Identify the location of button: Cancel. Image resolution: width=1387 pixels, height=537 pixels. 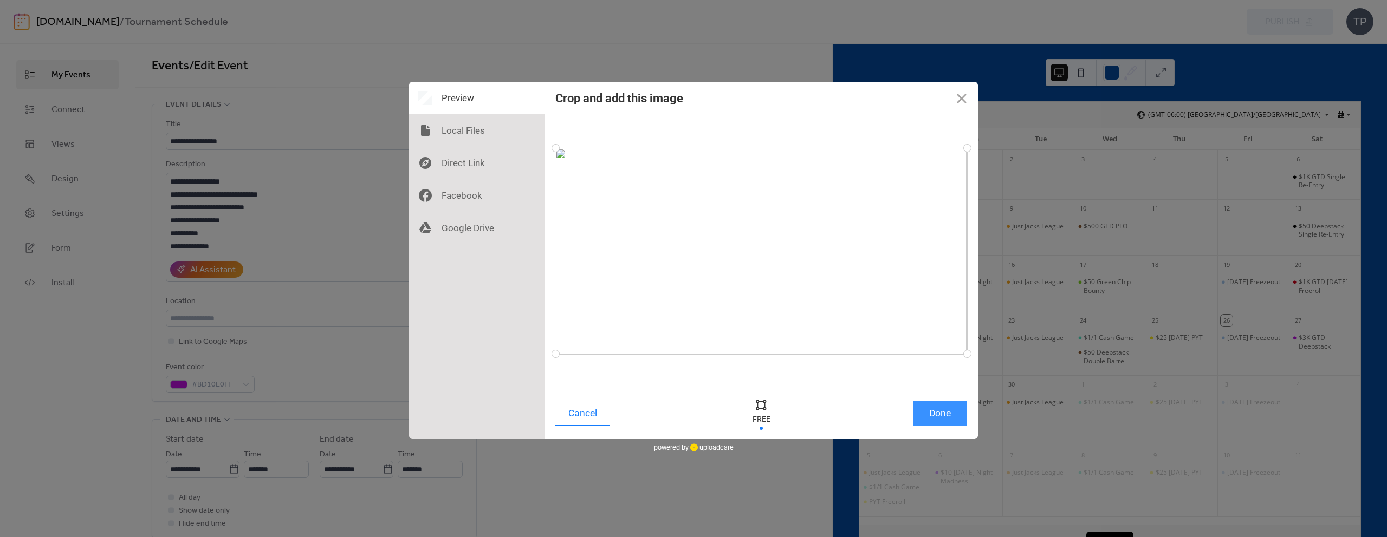
(582, 413).